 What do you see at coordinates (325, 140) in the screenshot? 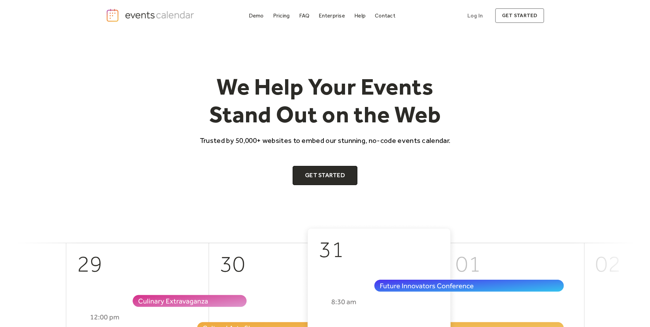
I see `p: Trusted by 50,000+ websites to embed our stunning, no-code events calendar.` at bounding box center [325, 140].